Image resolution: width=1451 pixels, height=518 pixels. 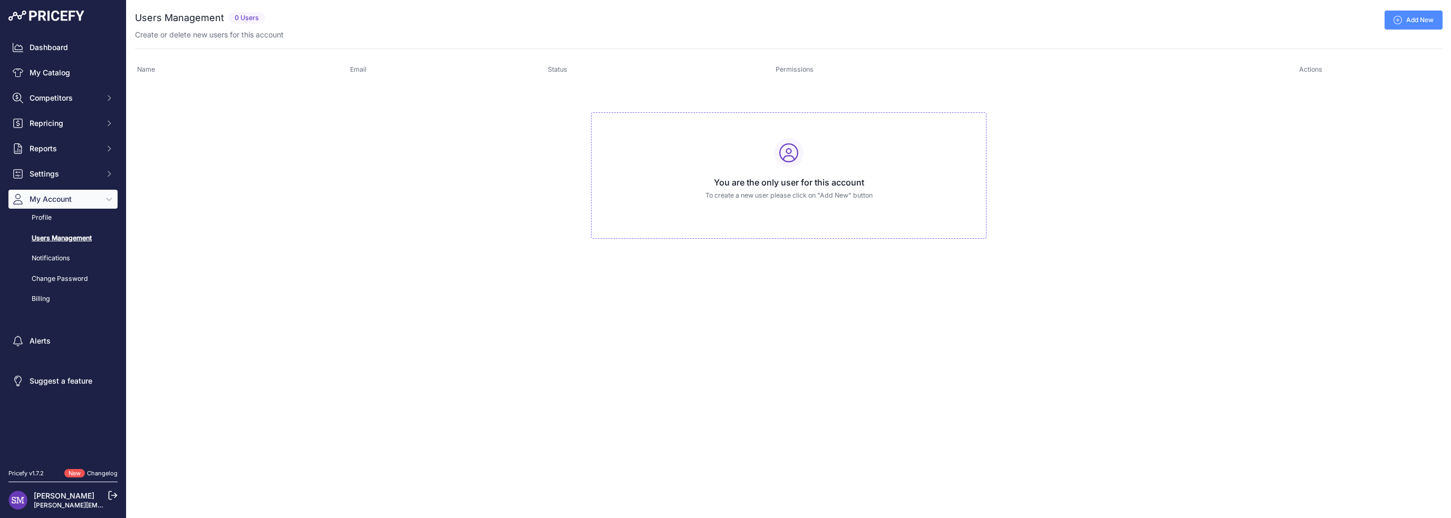 I want to click on p: Create or delete new users for this account, so click(x=209, y=35).